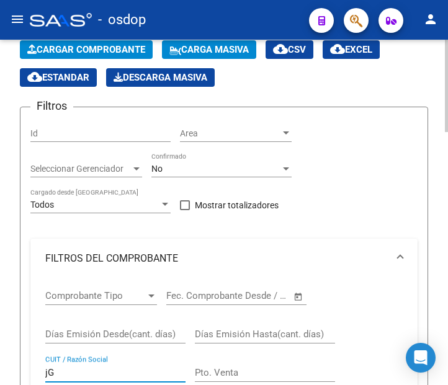 This screenshot has width=448, height=385. What do you see at coordinates (351, 50) in the screenshot?
I see `button: EXCEL` at bounding box center [351, 50].